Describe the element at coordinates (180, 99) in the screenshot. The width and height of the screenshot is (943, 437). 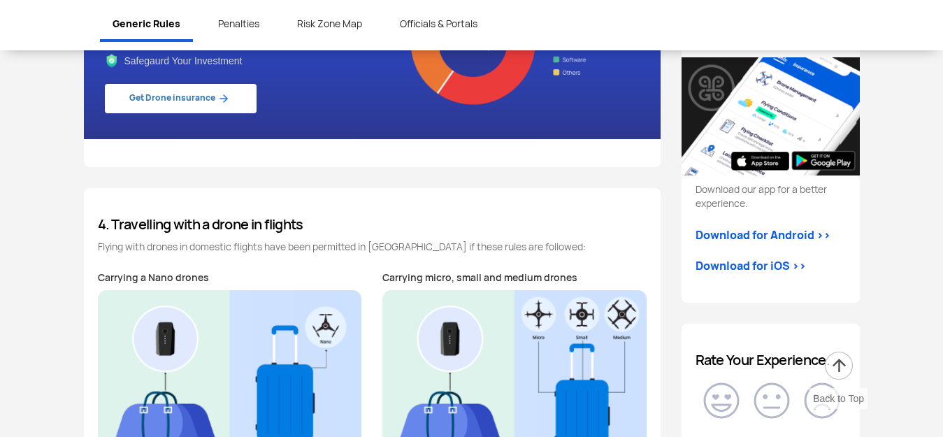
I see `a: Get Drone insurance` at that location.